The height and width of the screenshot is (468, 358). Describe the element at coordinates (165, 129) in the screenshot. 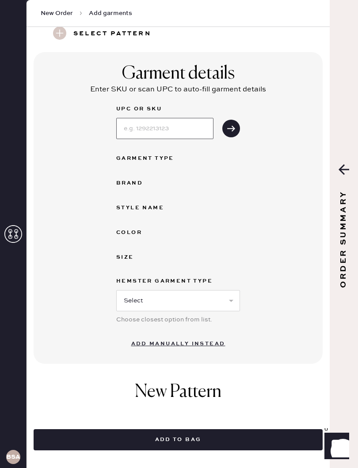

I see `input: e.g. 1292213123` at that location.